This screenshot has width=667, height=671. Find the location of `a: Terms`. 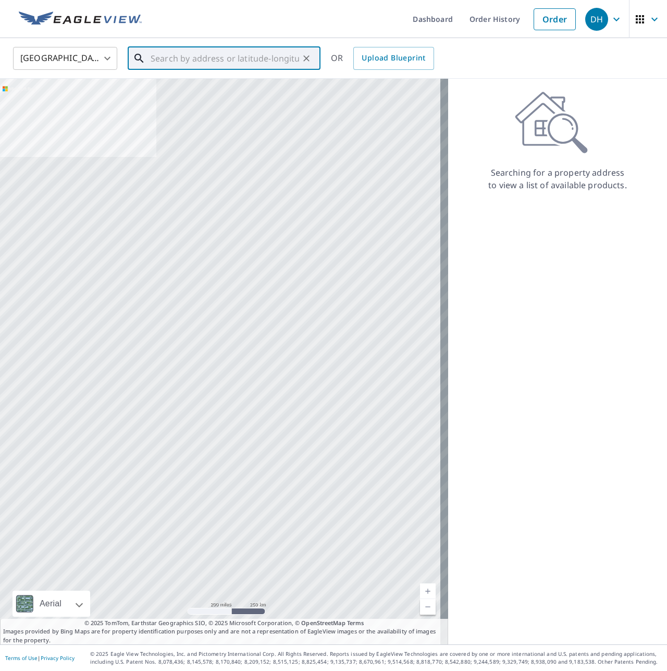

a: Terms is located at coordinates (355, 622).